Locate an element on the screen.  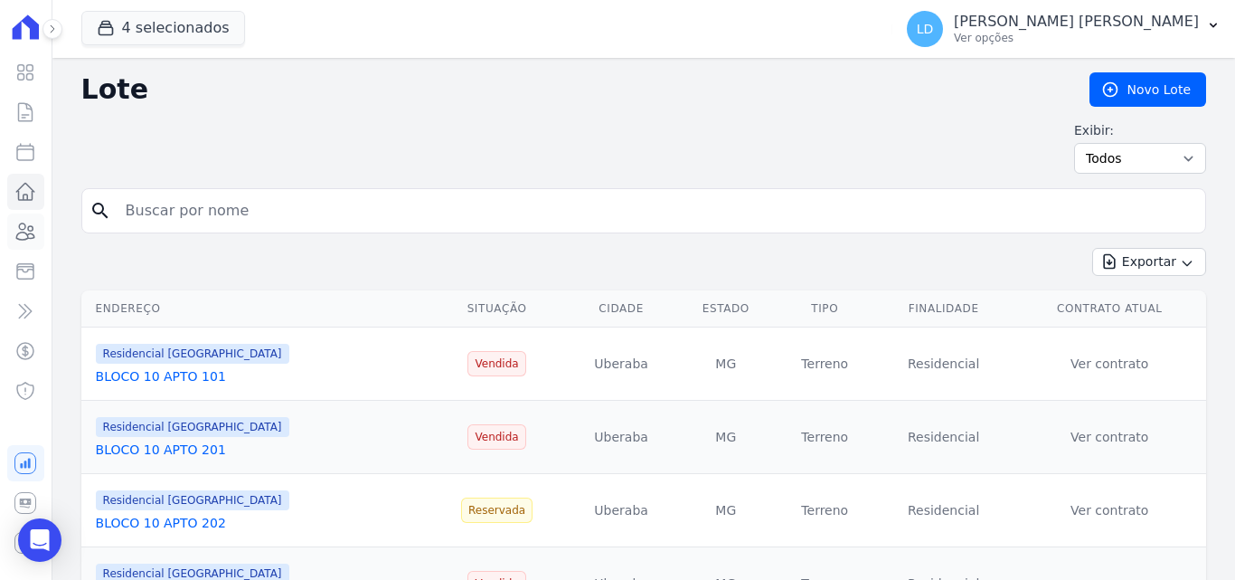
th: Cidade is located at coordinates (621, 308).